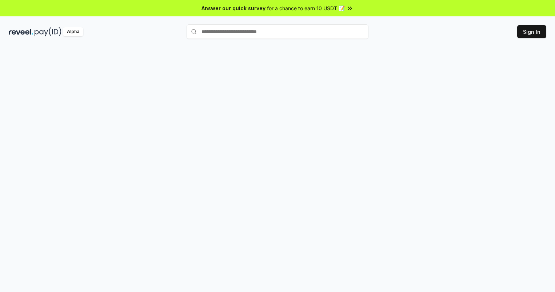 The width and height of the screenshot is (555, 292). Describe the element at coordinates (532, 32) in the screenshot. I see `button: Sign In` at that location.